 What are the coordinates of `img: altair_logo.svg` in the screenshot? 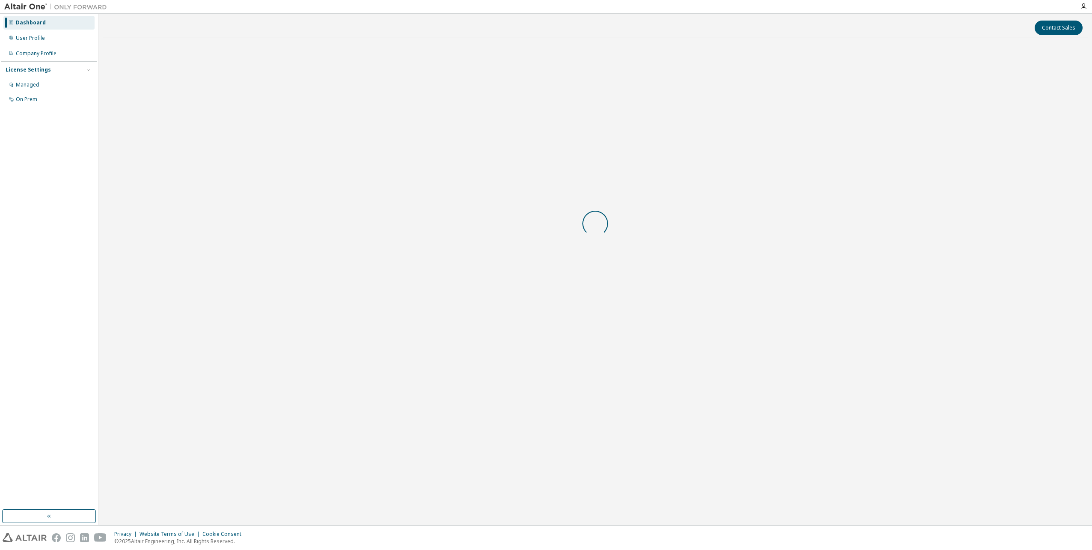 It's located at (24, 537).